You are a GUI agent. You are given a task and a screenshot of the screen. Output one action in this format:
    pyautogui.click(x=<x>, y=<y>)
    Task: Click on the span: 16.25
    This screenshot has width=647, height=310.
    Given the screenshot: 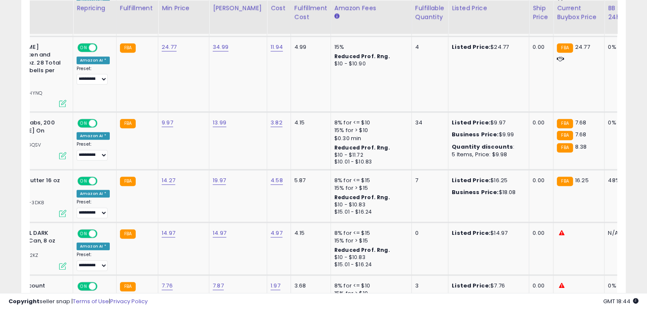 What is the action you would take?
    pyautogui.click(x=582, y=180)
    